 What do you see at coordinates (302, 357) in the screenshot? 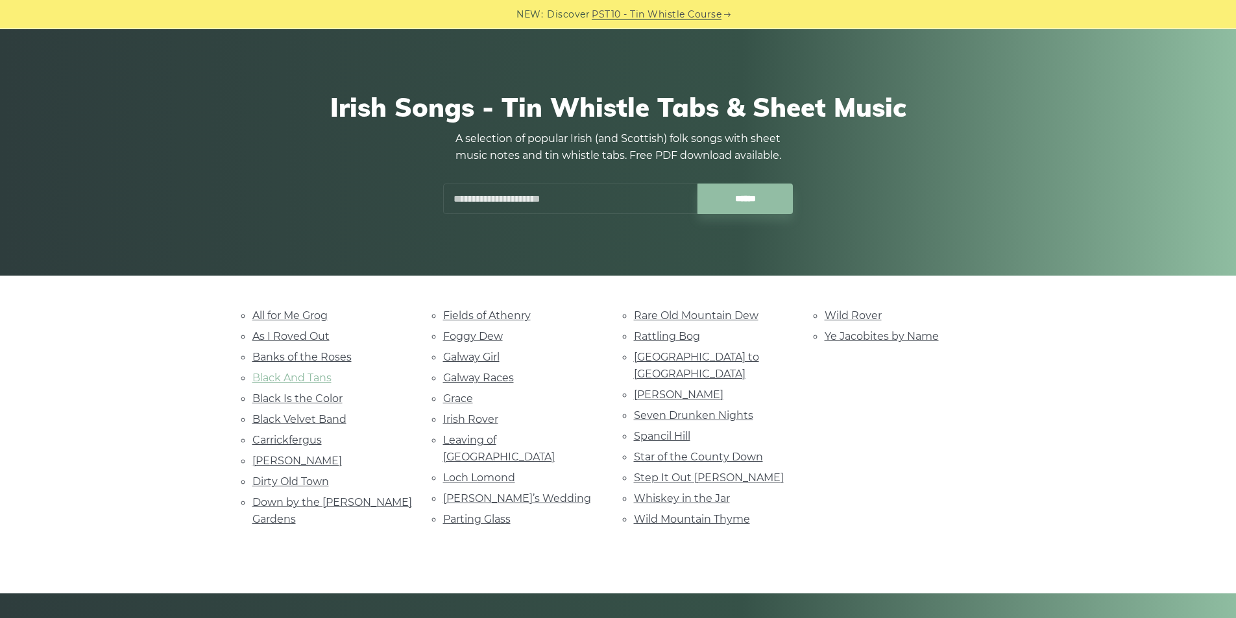
I see `a: Banks of the Roses` at bounding box center [302, 357].